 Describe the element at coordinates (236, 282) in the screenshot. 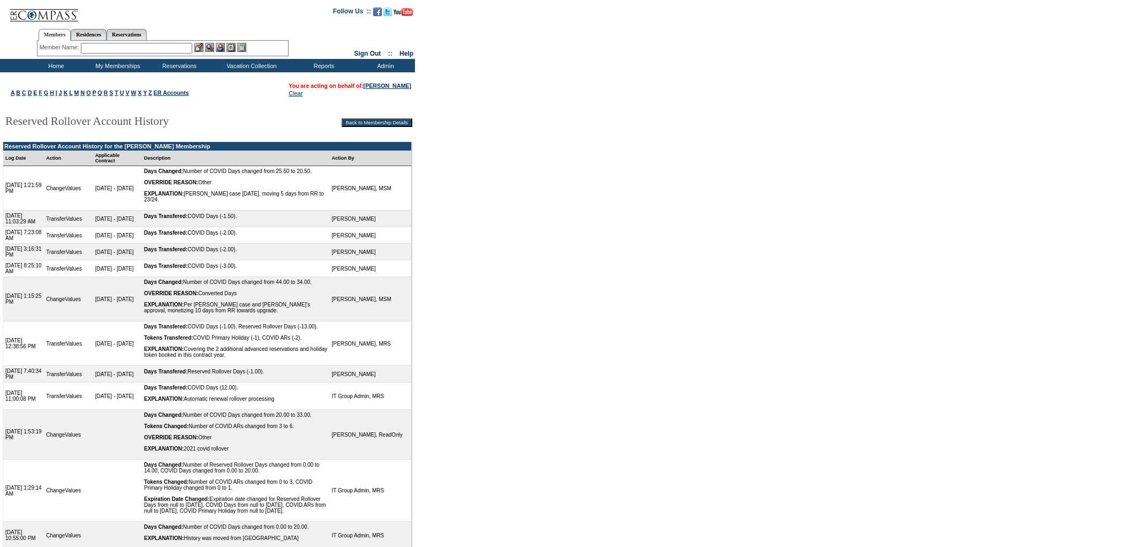

I see `div: Number of COVID Days changed from 44.00 to 34.00.` at that location.